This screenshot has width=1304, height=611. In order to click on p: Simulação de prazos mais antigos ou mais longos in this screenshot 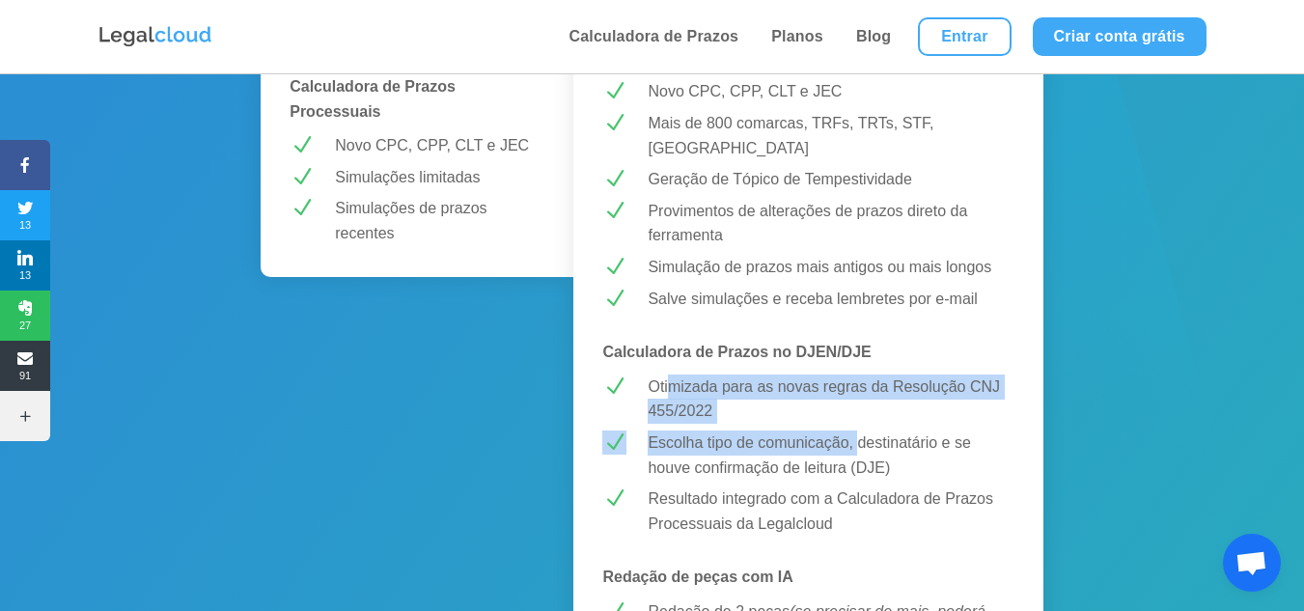, I will do `click(830, 267)`.